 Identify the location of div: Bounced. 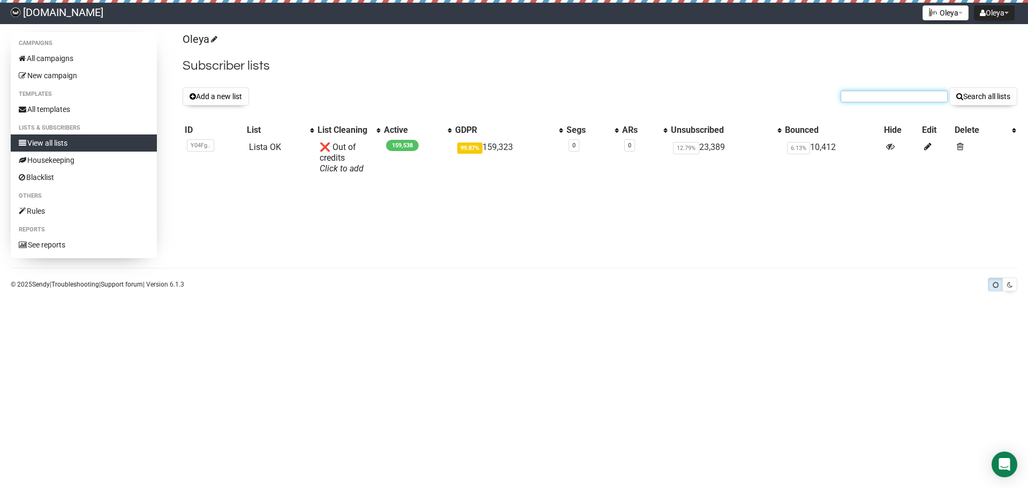
(832, 130).